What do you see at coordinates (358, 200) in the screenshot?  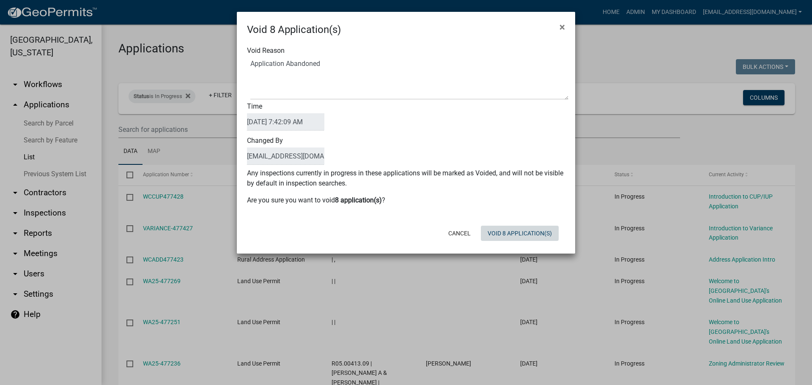 I see `b: 8 application(s)` at bounding box center [358, 200].